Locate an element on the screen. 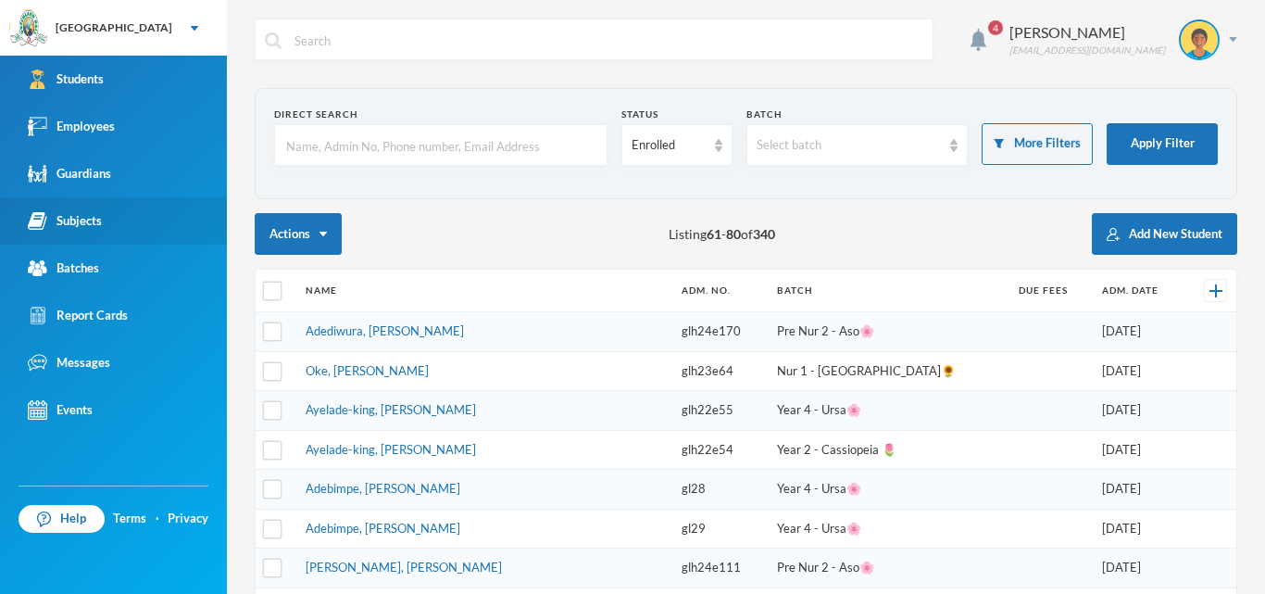  div: Guardians is located at coordinates (69, 173).